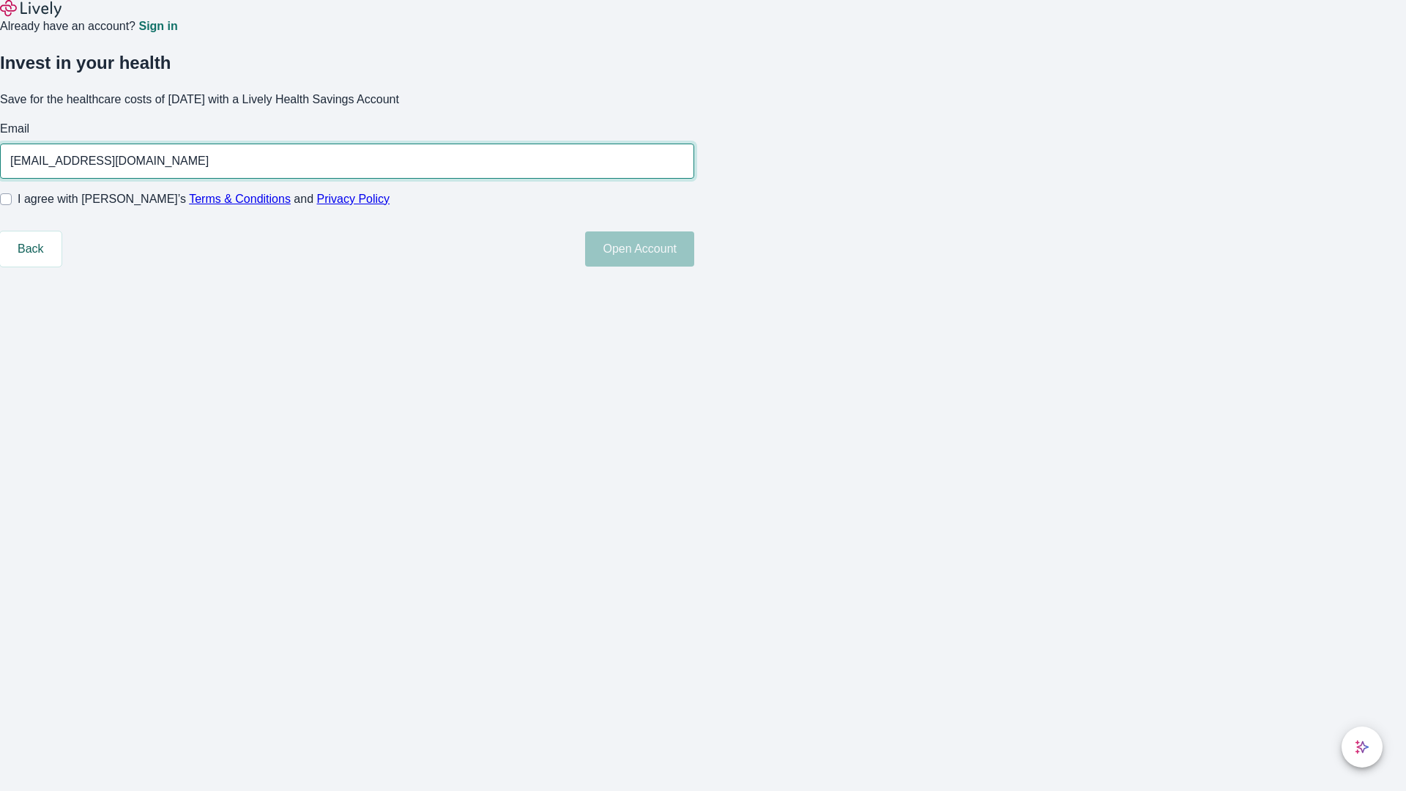 The height and width of the screenshot is (791, 1406). What do you see at coordinates (1362, 747) in the screenshot?
I see `svg: Lively AI Assistant` at bounding box center [1362, 747].